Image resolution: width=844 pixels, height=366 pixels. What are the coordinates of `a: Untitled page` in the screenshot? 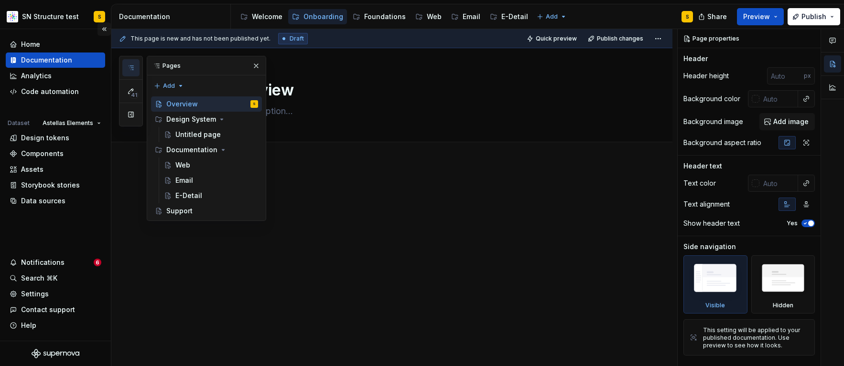 It's located at (211, 135).